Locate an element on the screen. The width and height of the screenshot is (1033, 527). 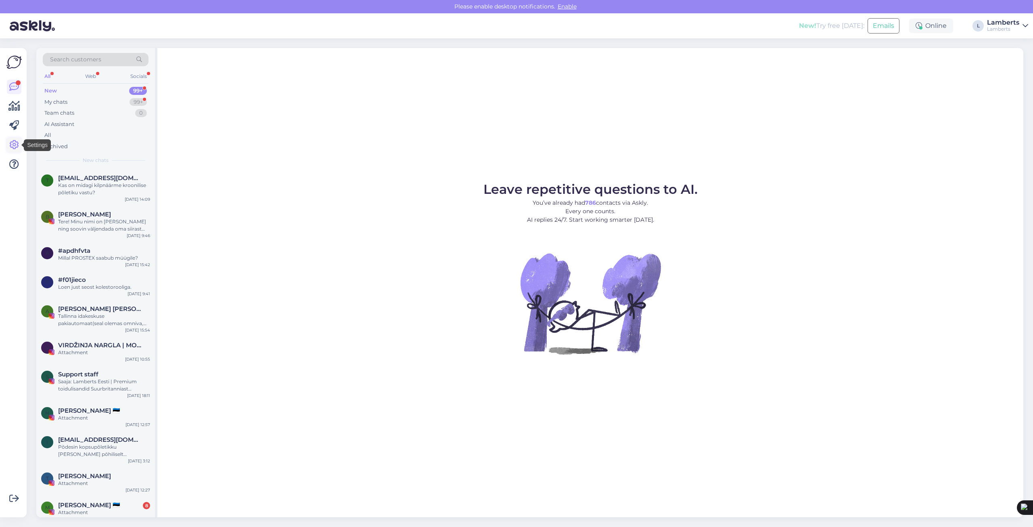
span: VIRDŽINJA NARGLA | MOKAfit is located at coordinates (100, 345).